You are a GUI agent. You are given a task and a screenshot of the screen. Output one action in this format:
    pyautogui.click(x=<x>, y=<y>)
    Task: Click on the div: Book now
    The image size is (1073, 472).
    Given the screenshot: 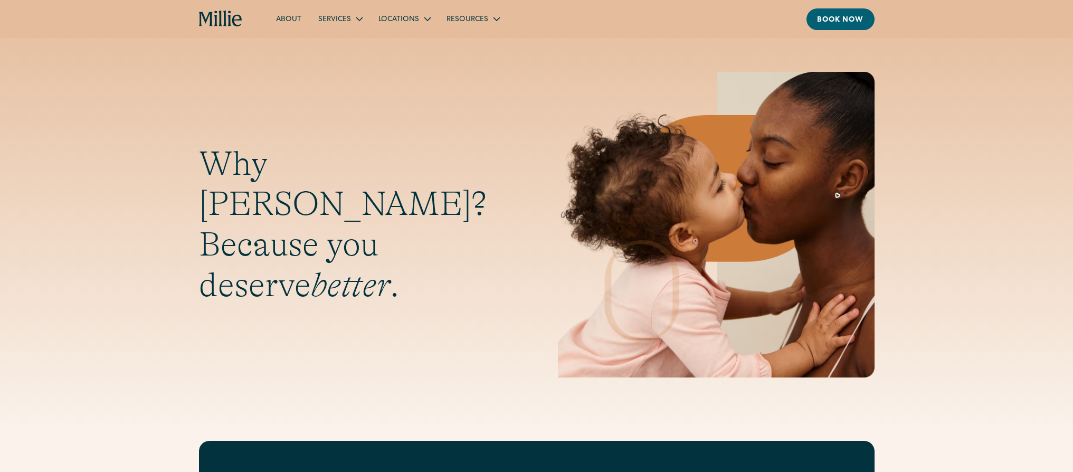 What is the action you would take?
    pyautogui.click(x=840, y=20)
    